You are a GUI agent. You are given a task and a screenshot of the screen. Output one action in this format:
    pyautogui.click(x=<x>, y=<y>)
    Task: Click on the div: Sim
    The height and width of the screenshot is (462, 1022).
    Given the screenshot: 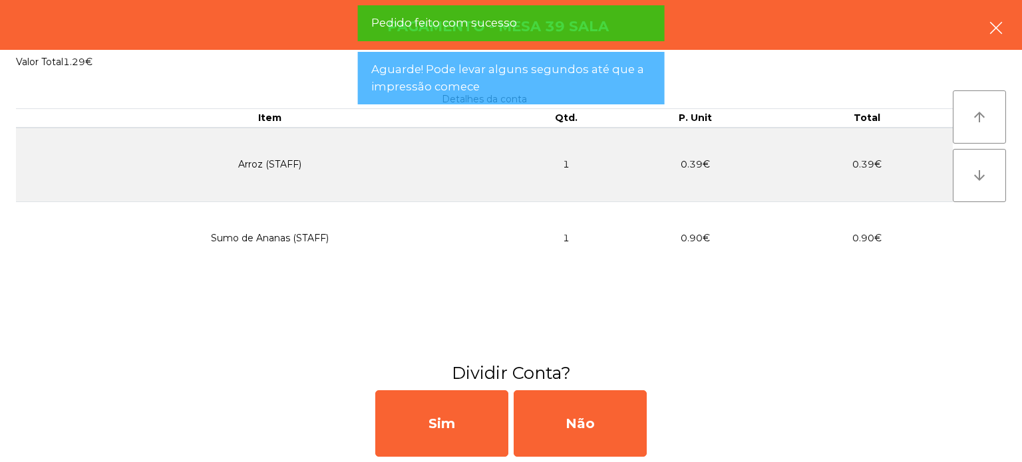 What is the action you would take?
    pyautogui.click(x=442, y=424)
    